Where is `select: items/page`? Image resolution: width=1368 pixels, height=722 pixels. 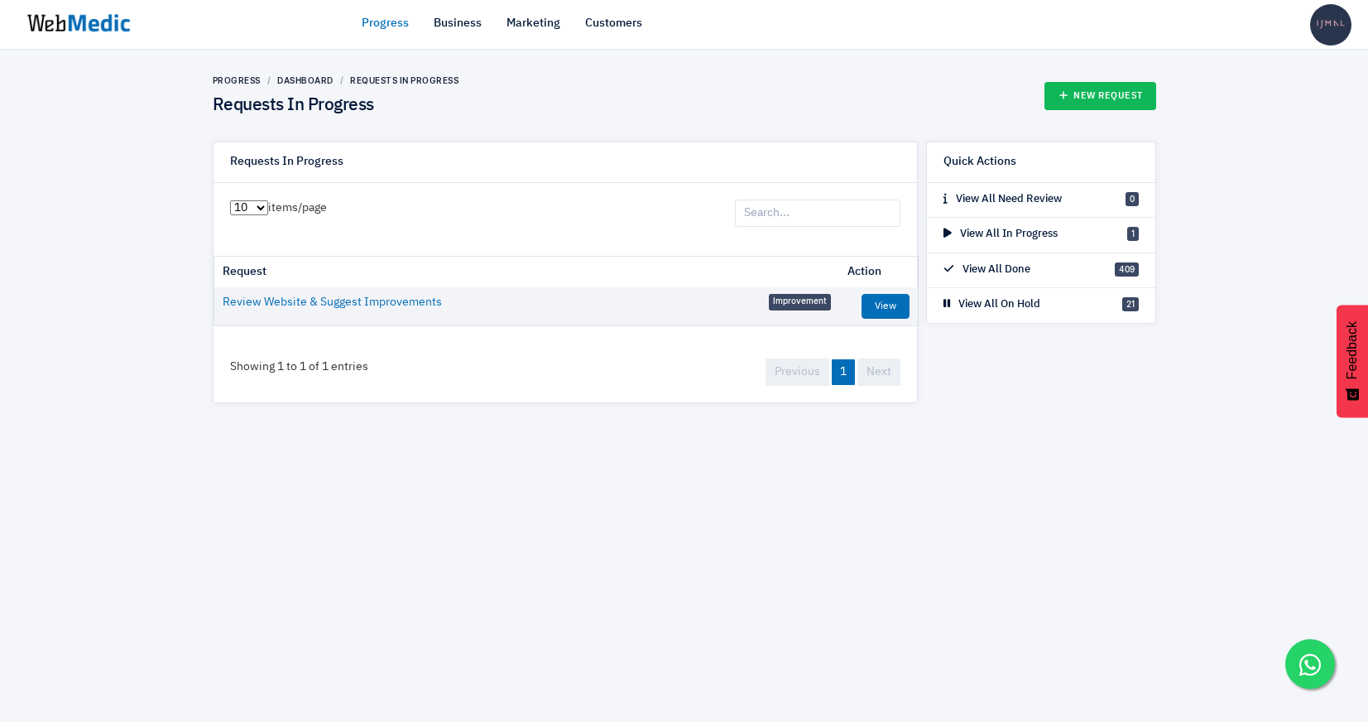
select: items/page is located at coordinates (249, 208).